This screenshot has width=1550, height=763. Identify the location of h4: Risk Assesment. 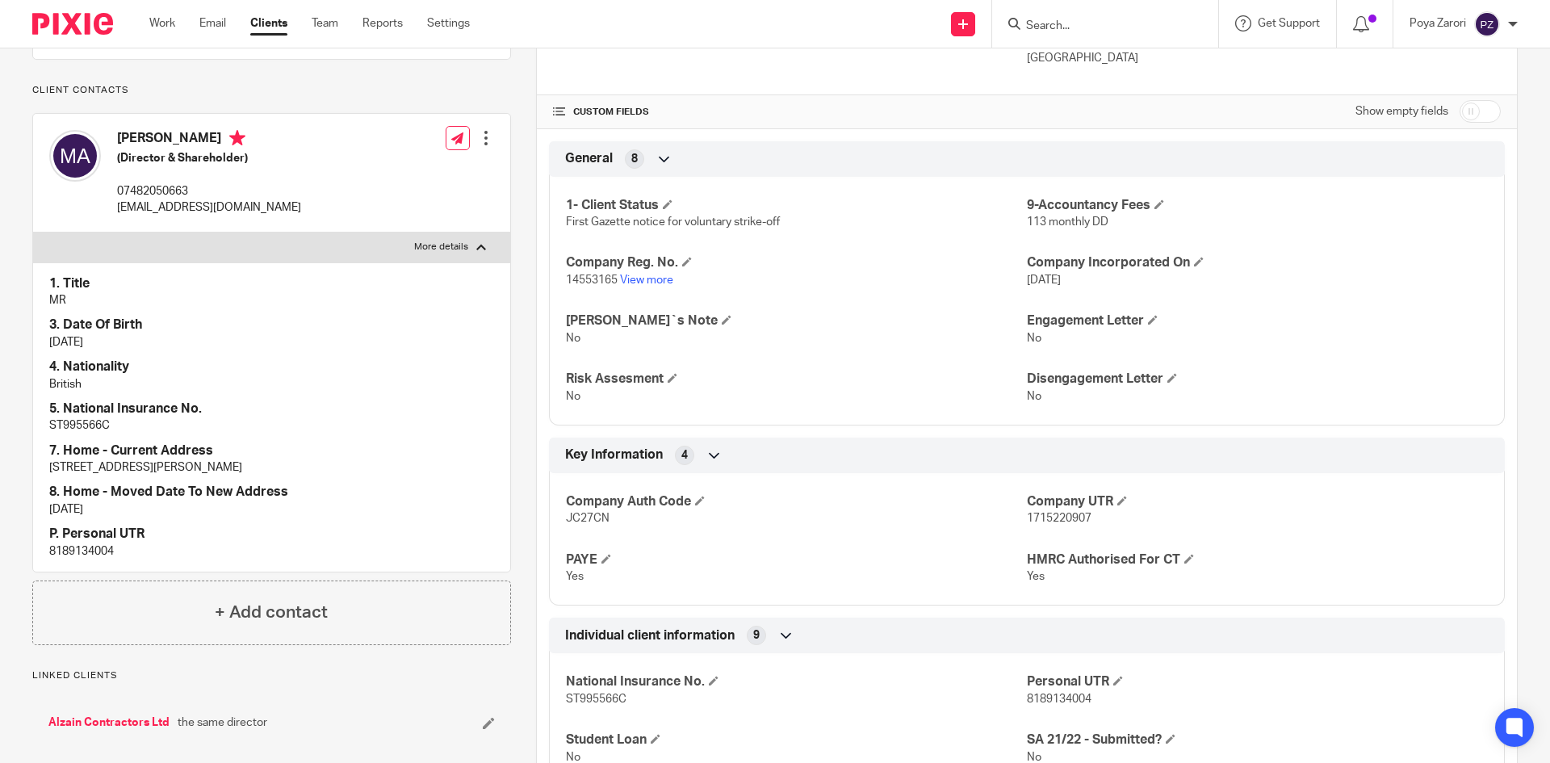
(796, 379).